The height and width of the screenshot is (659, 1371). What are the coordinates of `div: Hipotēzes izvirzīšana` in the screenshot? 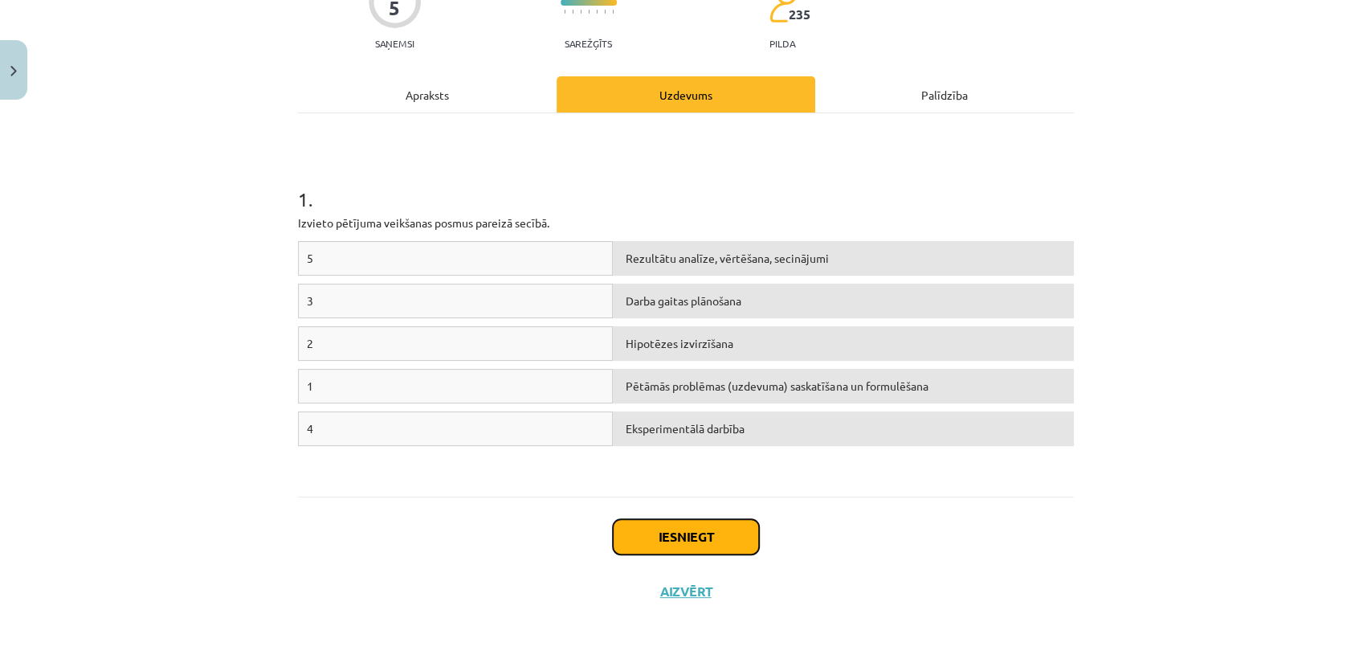 It's located at (843, 343).